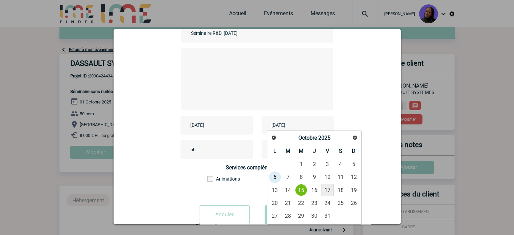  I want to click on span: Lundi, so click(275, 151).